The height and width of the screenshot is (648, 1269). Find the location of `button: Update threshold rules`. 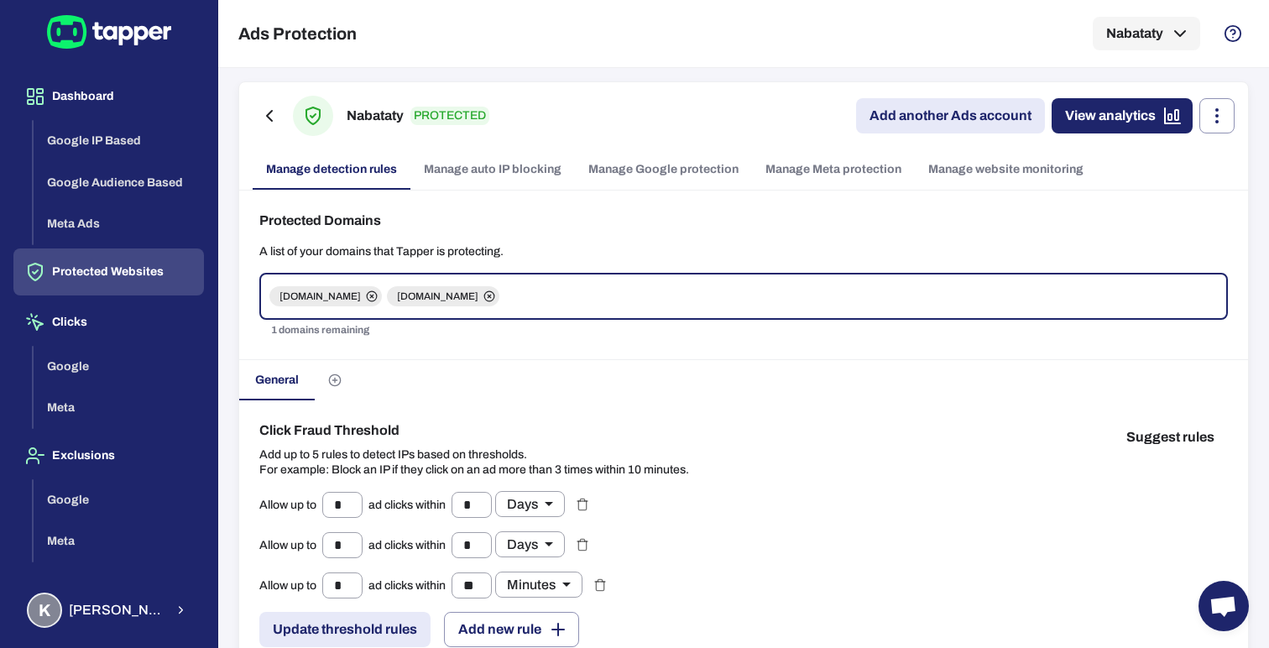

button: Update threshold rules is located at coordinates (345, 629).